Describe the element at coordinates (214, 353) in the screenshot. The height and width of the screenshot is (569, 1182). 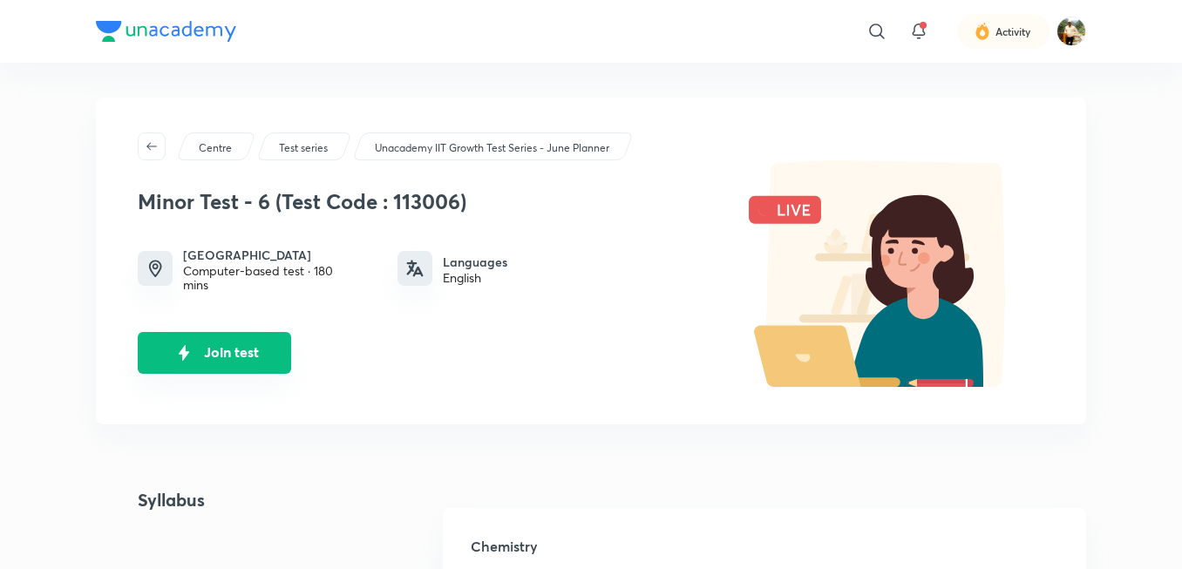
I see `button: Join test` at that location.